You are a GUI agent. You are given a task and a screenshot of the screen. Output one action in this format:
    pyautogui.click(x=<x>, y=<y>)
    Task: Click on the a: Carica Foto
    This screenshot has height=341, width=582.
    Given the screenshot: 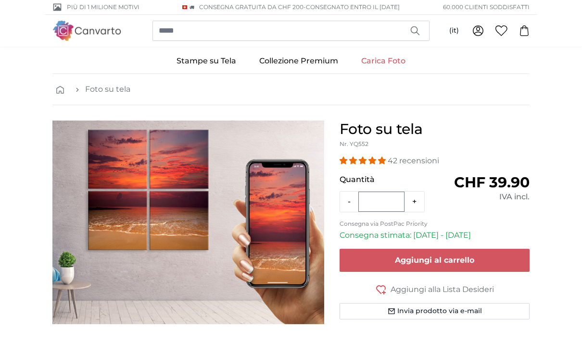 What is the action you would take?
    pyautogui.click(x=383, y=61)
    